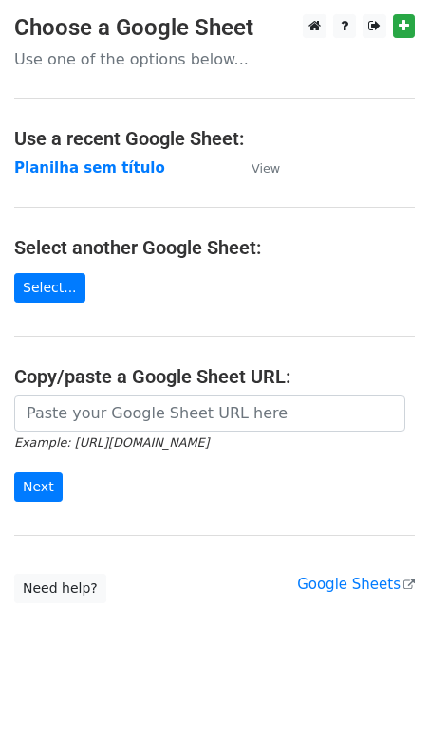 The image size is (429, 753). I want to click on h3: Choose a Google Sheet, so click(214, 27).